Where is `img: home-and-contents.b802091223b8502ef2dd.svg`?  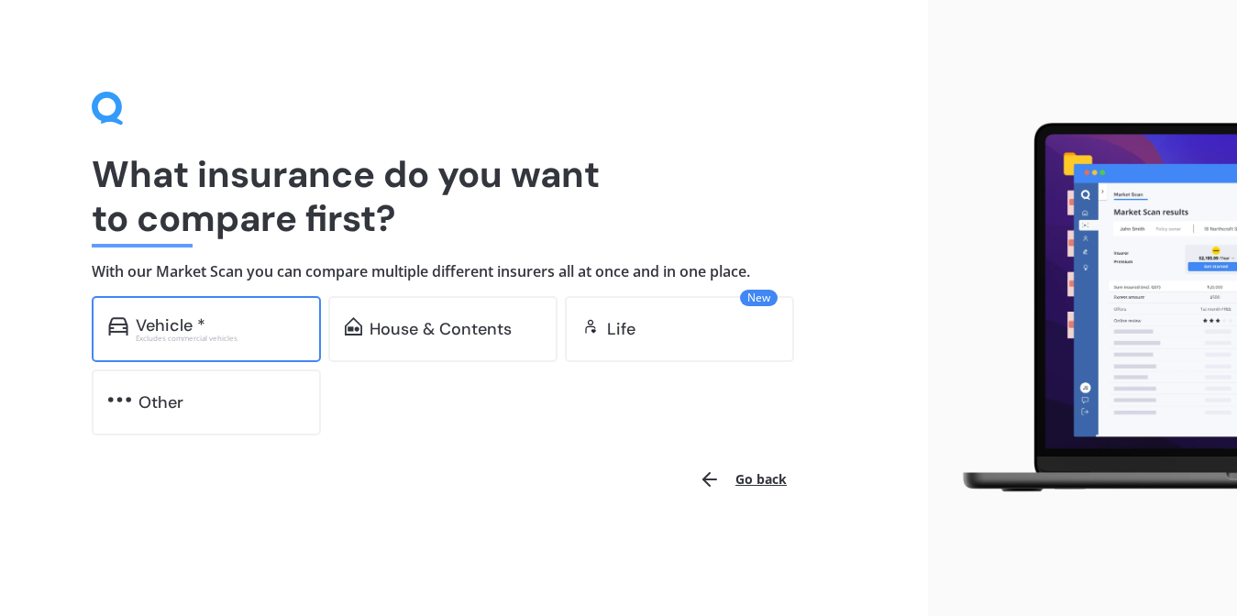 img: home-and-contents.b802091223b8502ef2dd.svg is located at coordinates (353, 326).